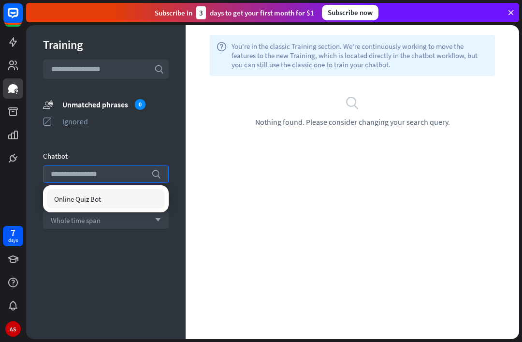 Image resolution: width=522 pixels, height=342 pixels. I want to click on span: You're in the classic Training section. We're continuously working to move the features to the ne..., so click(360, 55).